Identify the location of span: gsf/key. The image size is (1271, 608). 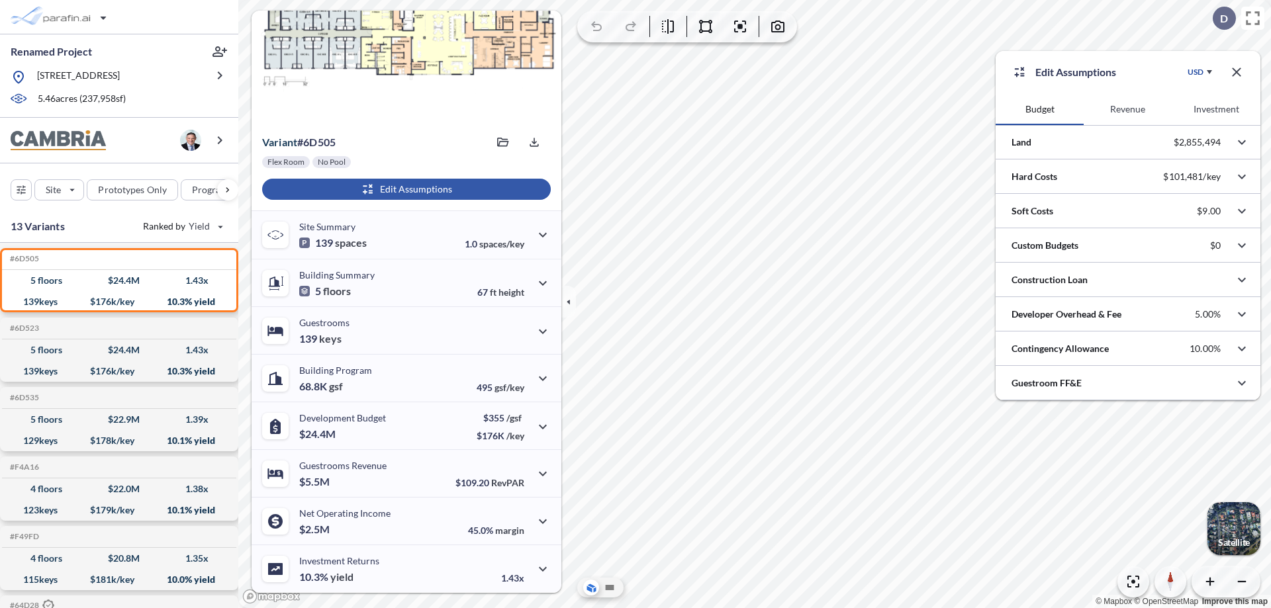
(509, 387).